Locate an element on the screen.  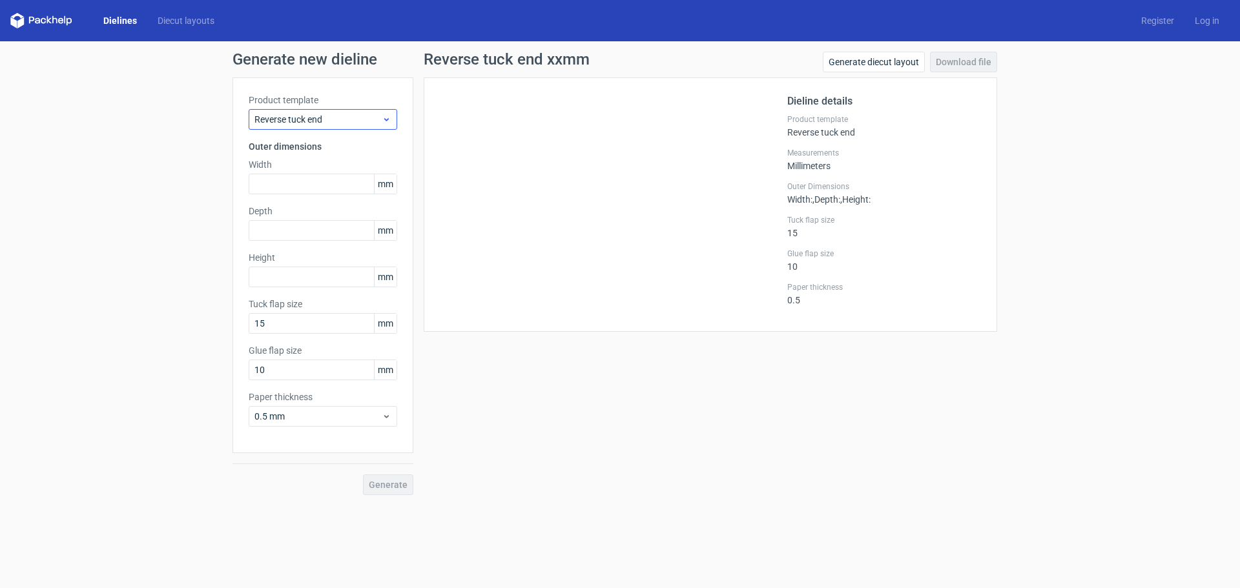
div: 0.5 is located at coordinates (884, 294).